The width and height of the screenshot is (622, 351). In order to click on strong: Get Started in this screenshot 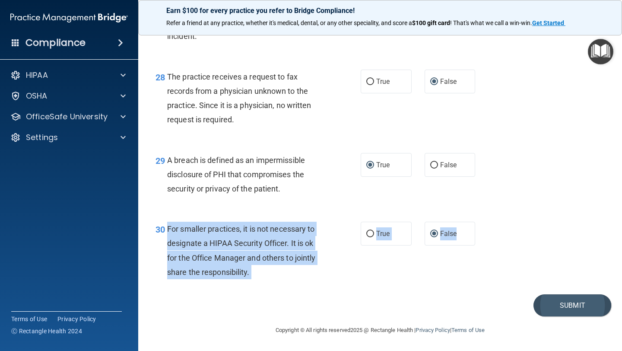, I will do `click(548, 23)`.